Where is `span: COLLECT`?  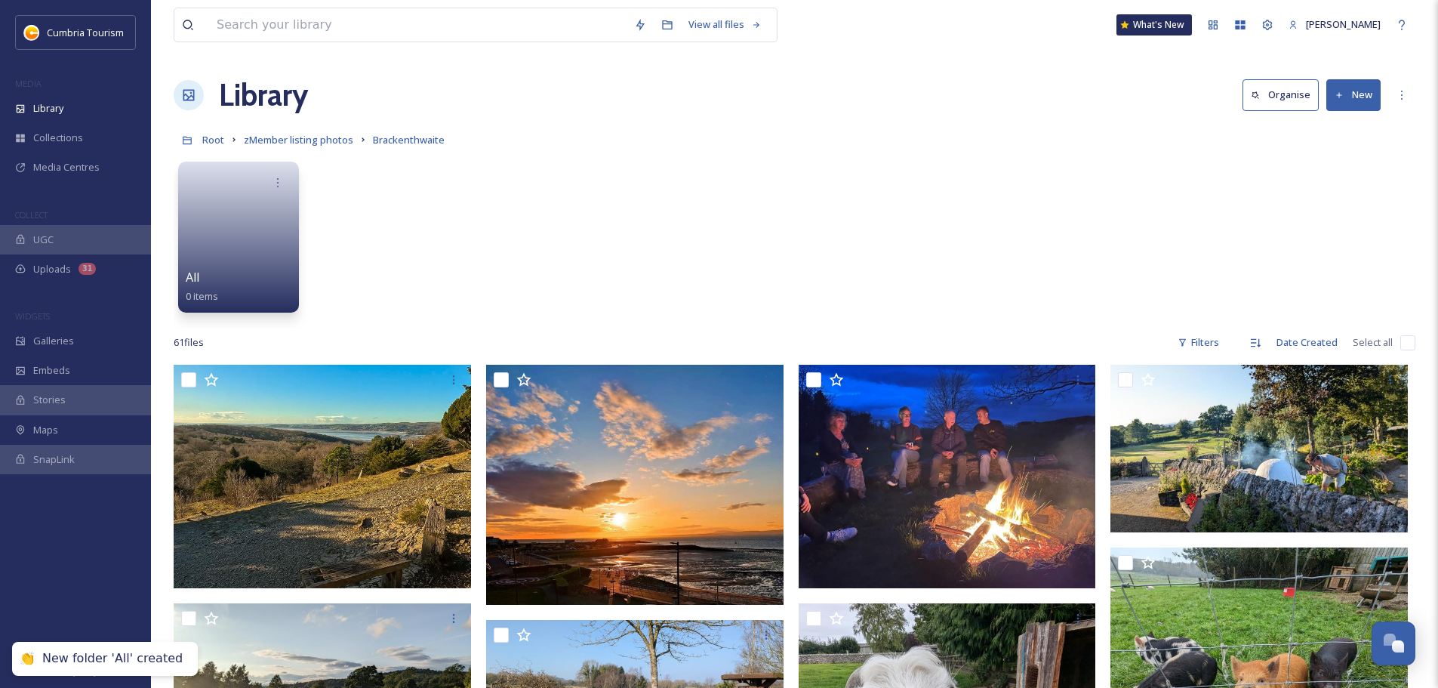
span: COLLECT is located at coordinates (31, 214).